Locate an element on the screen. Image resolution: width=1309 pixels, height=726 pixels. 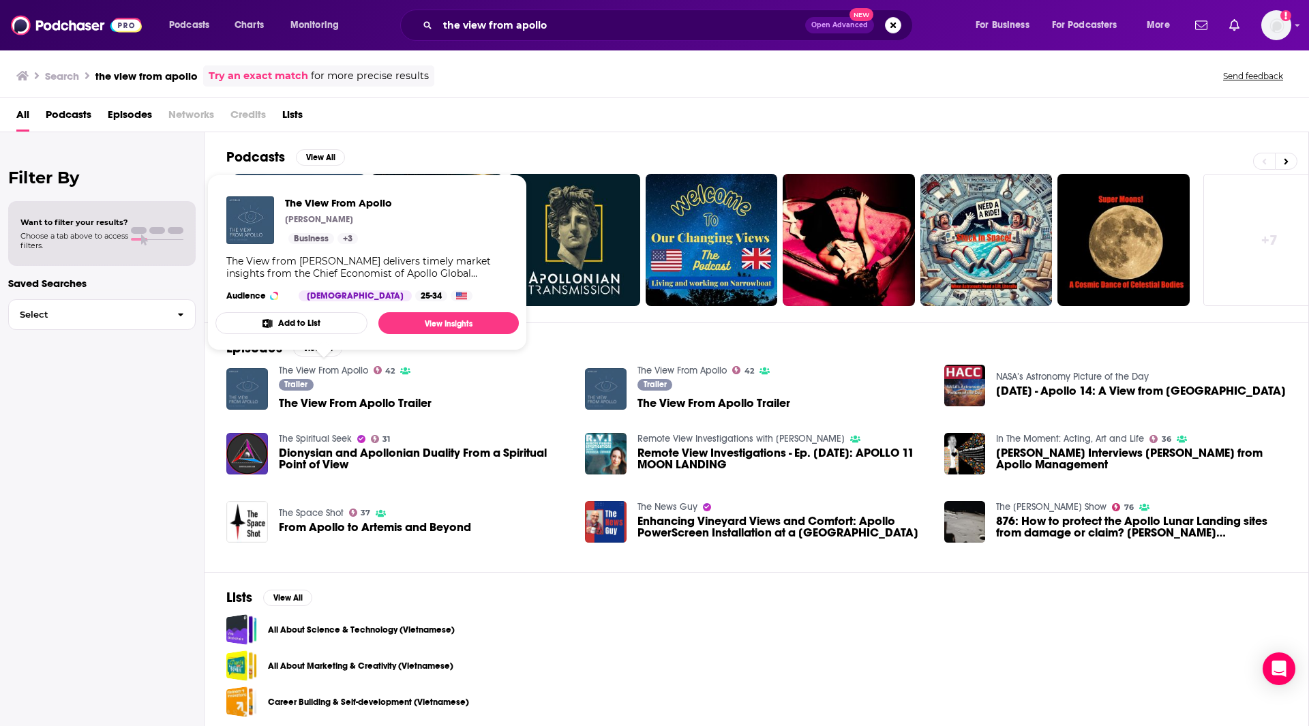
span: Networks is located at coordinates (191, 117).